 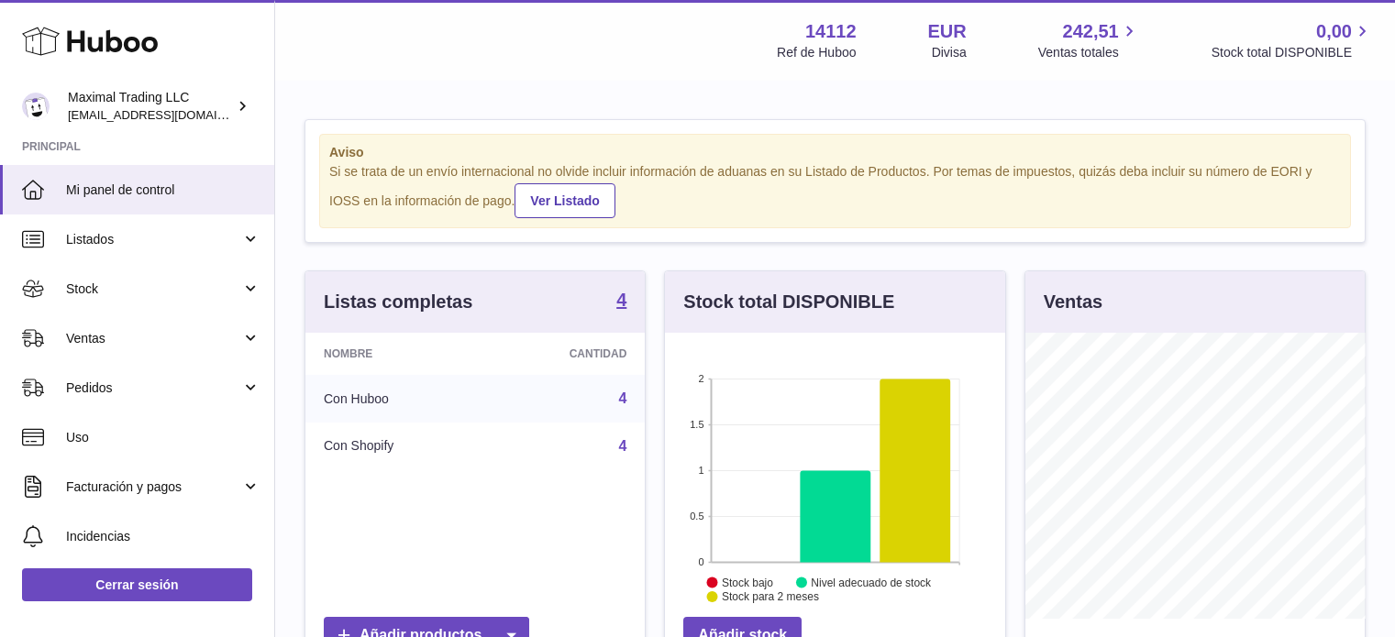 I want to click on text: 0, so click(x=701, y=562).